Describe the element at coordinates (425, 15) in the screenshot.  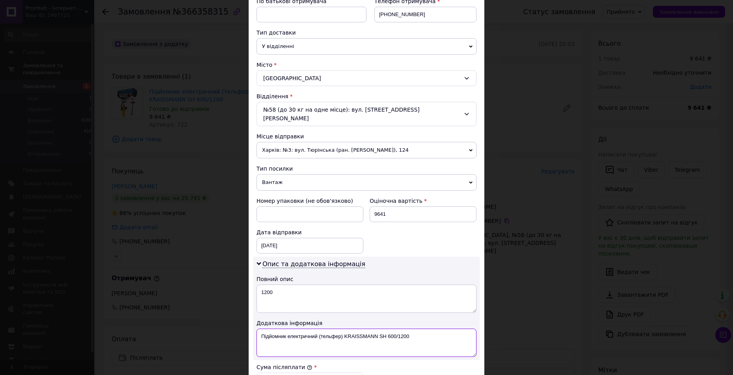
I see `input: +380` at that location.